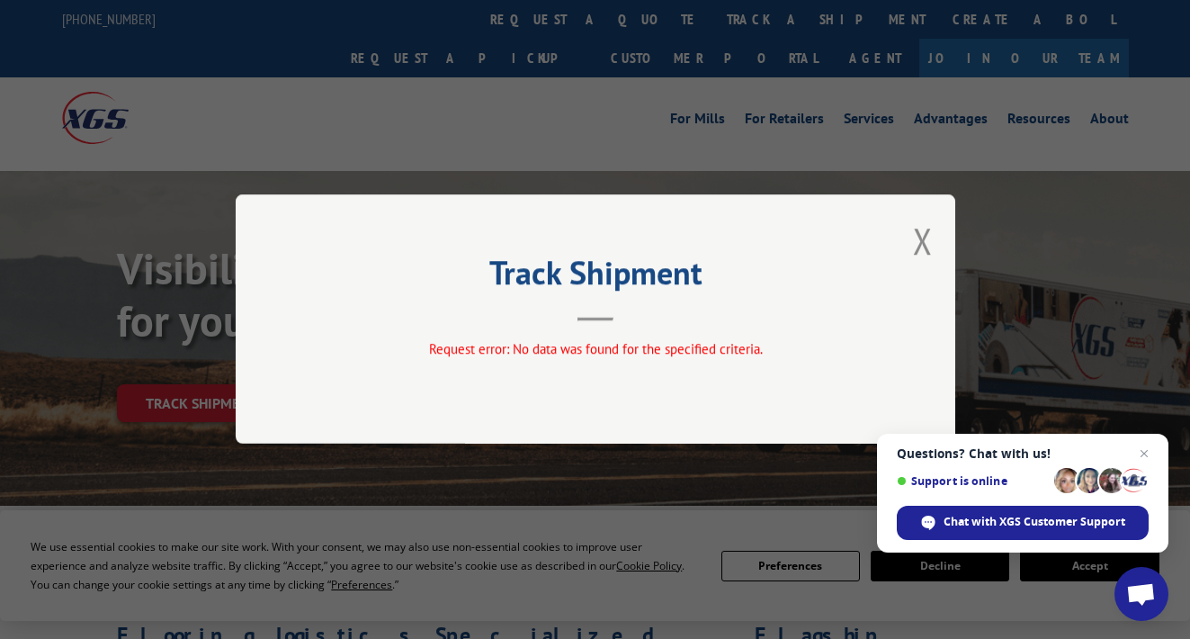 This screenshot has height=639, width=1190. I want to click on span: Support is online, so click(972, 480).